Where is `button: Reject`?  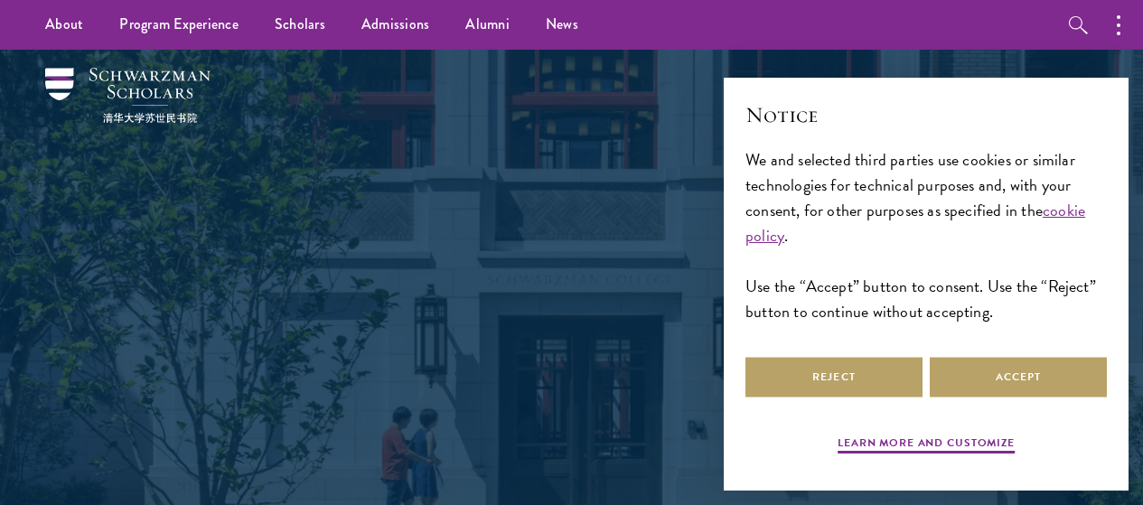
button: Reject is located at coordinates (834, 377).